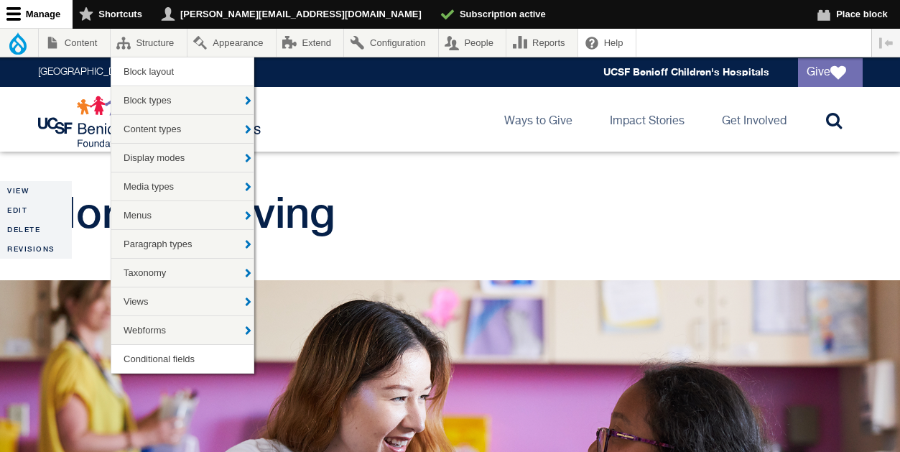  What do you see at coordinates (473, 42) in the screenshot?
I see `a: People` at bounding box center [473, 42].